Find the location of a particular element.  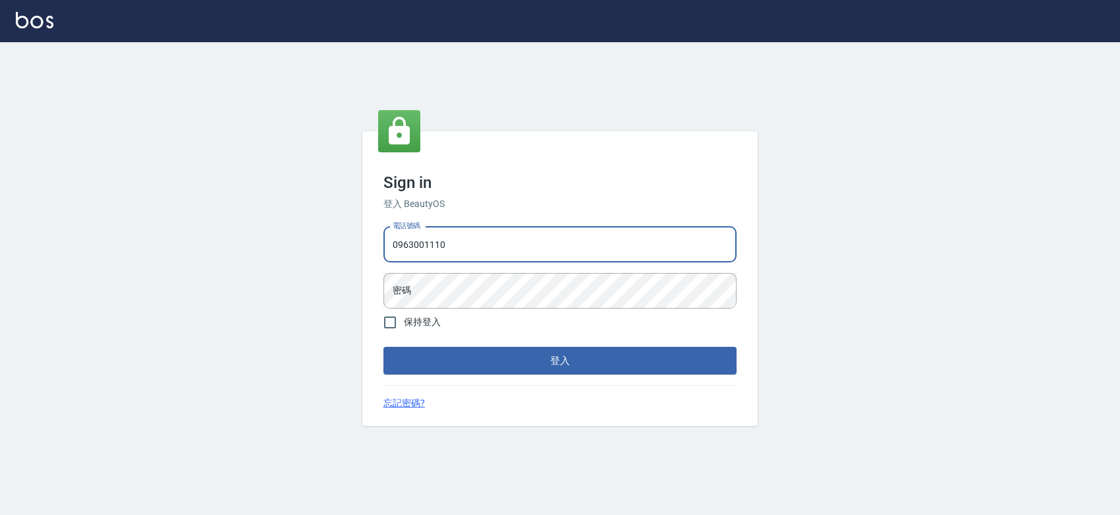

button: 登入 is located at coordinates (560, 361).